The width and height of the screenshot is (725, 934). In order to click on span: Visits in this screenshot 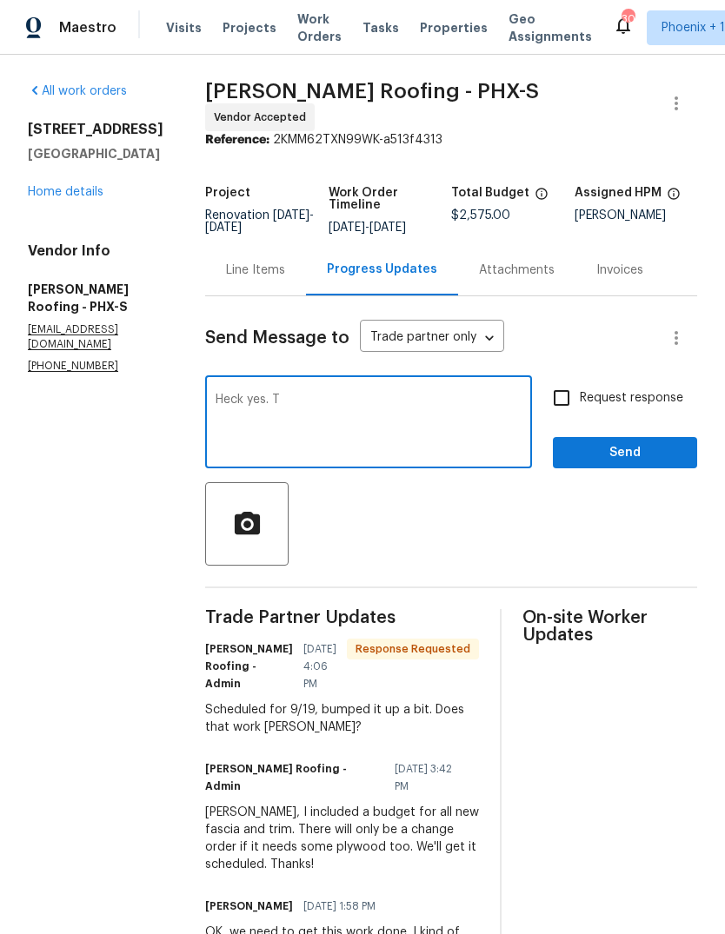, I will do `click(183, 28)`.